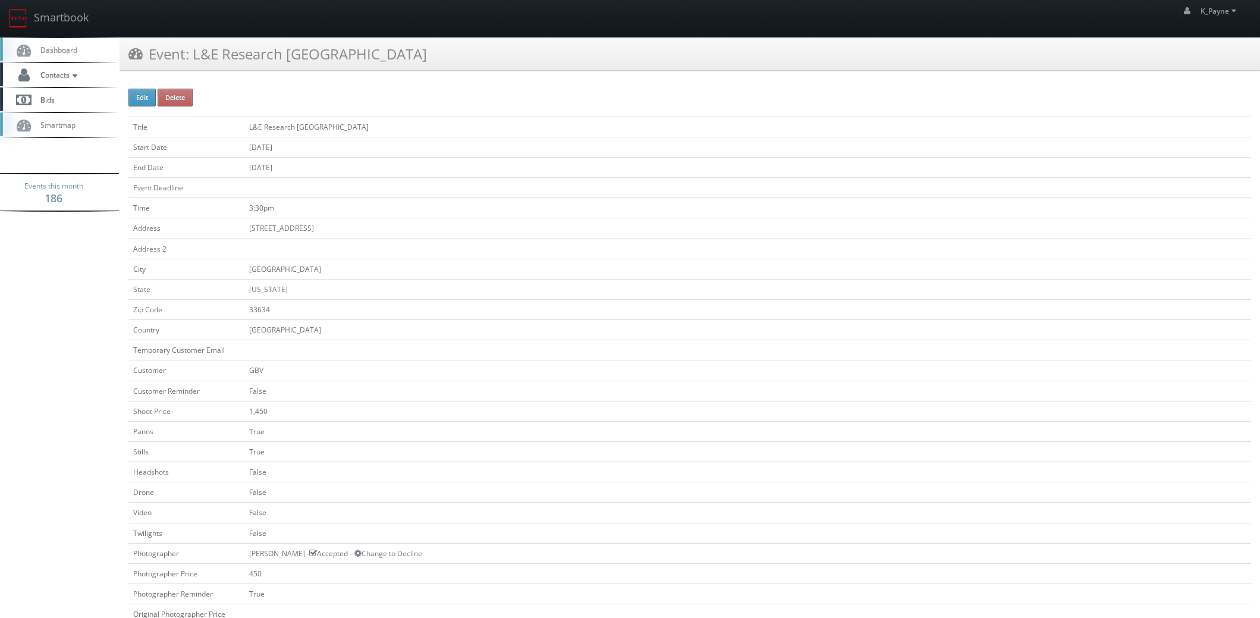  Describe the element at coordinates (388, 553) in the screenshot. I see `a: Change to Decline` at that location.